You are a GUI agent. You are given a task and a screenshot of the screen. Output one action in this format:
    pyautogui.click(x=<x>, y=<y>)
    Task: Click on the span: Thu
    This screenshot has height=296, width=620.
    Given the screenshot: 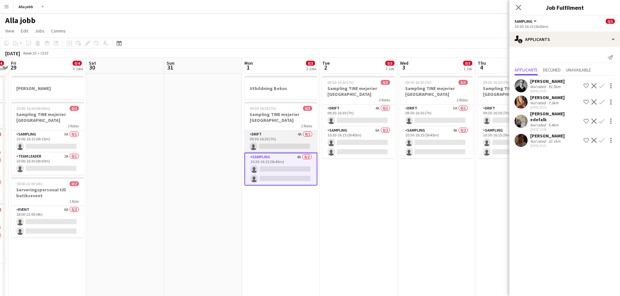 What is the action you would take?
    pyautogui.click(x=481, y=63)
    